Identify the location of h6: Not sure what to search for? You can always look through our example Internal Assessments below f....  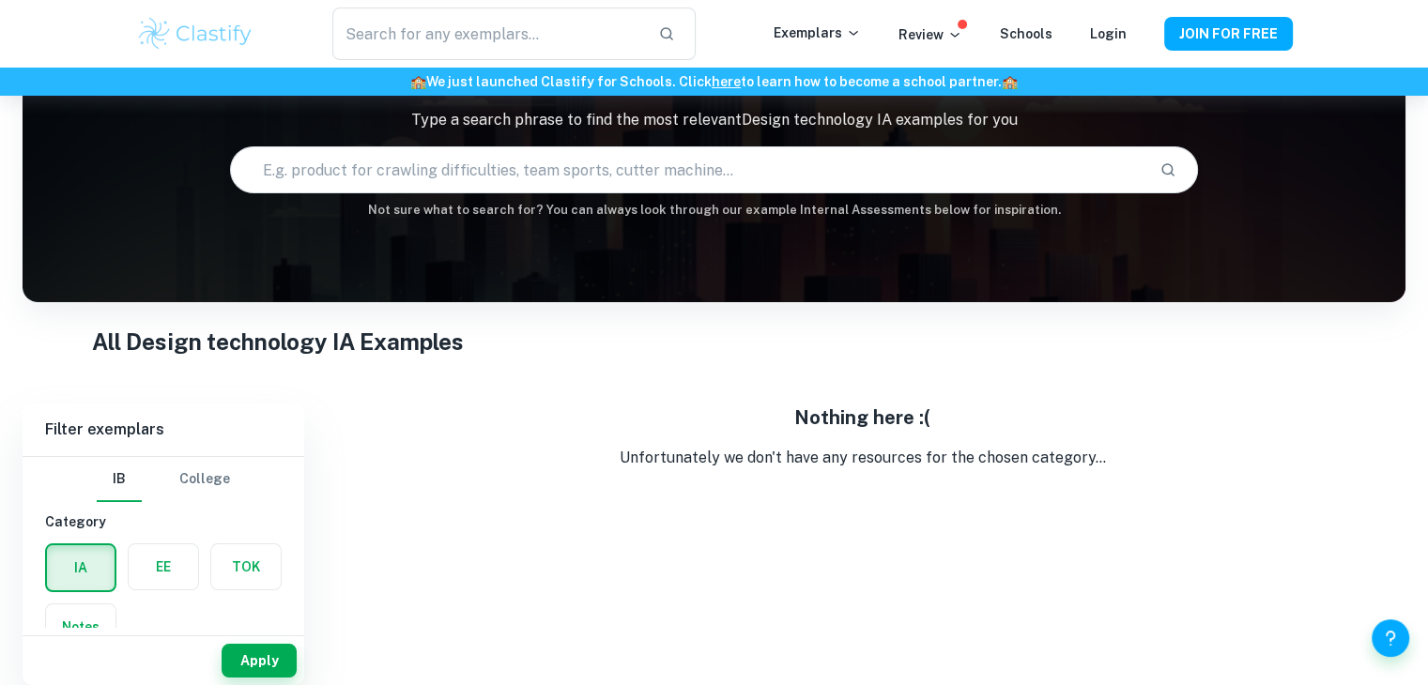
(713, 210).